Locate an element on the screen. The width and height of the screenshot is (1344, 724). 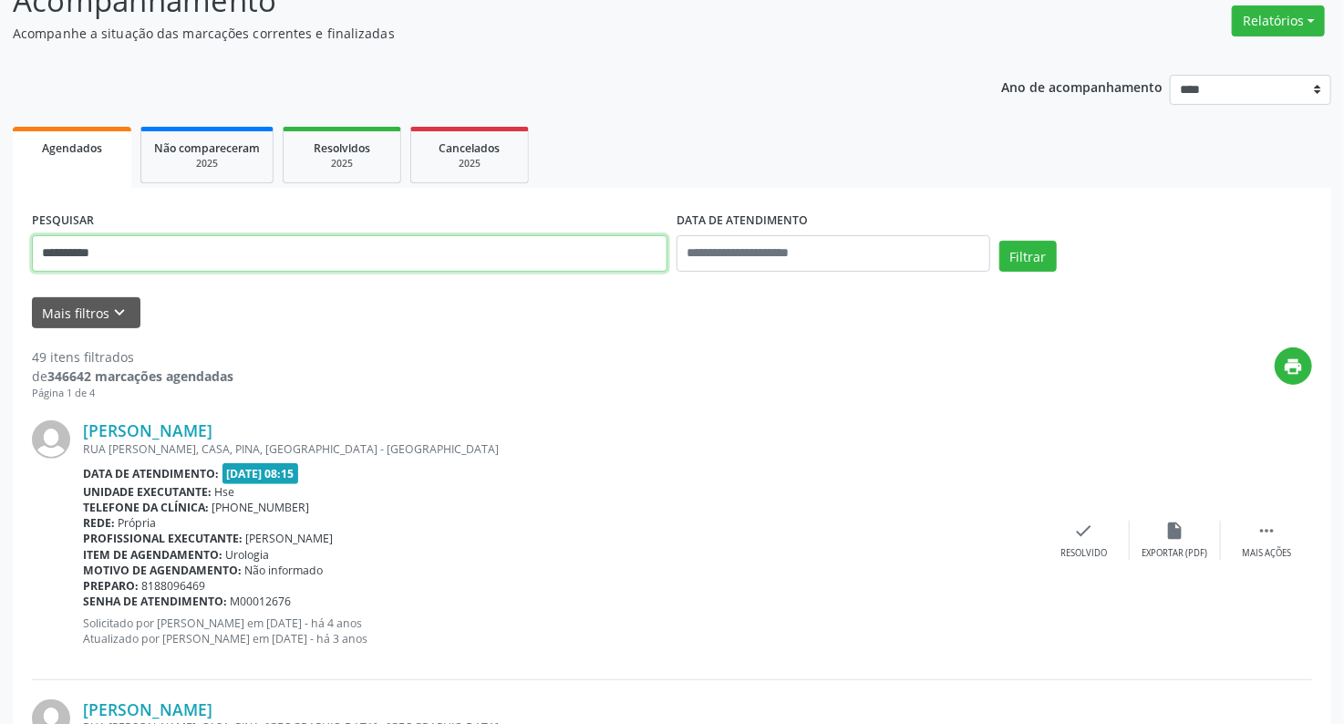
div: 49 itens filtrados is located at coordinates (132, 356).